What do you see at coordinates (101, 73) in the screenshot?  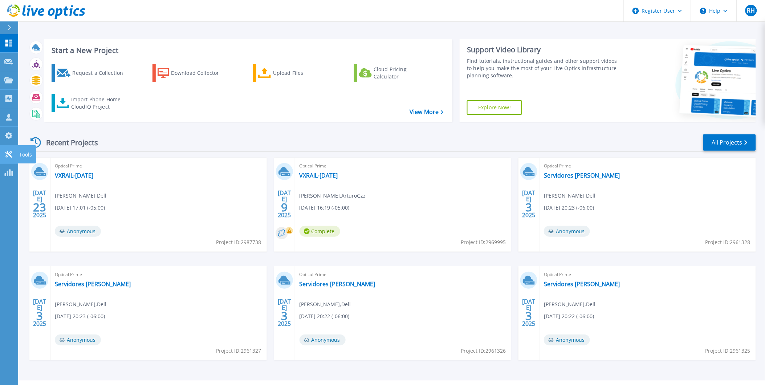 I see `div: Request a Collection` at bounding box center [101, 73].